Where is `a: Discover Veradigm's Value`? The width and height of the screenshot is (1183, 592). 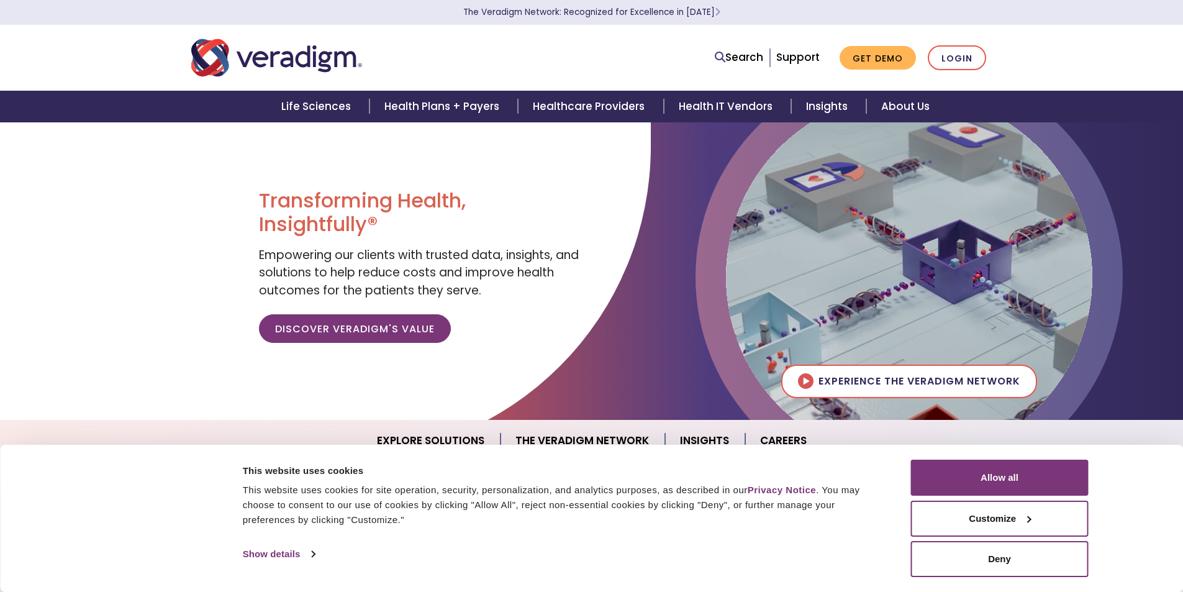 a: Discover Veradigm's Value is located at coordinates (355, 329).